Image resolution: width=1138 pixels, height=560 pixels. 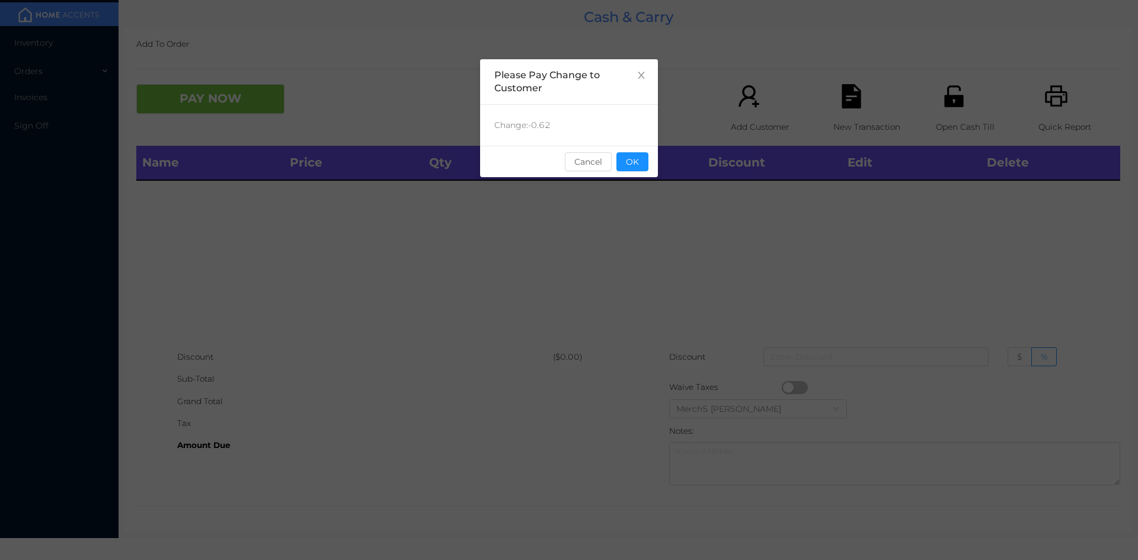 What do you see at coordinates (641, 76) in the screenshot?
I see `button: Close` at bounding box center [641, 76].